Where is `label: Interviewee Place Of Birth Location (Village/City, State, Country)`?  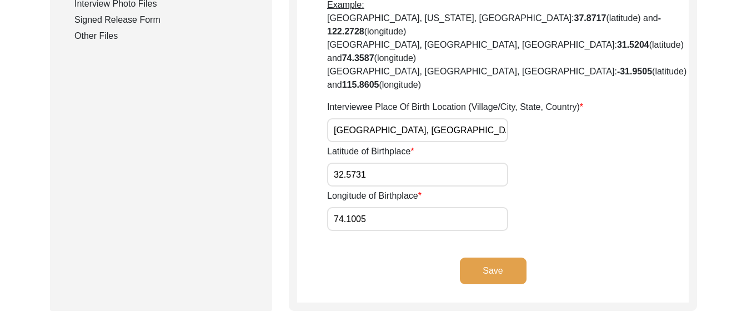
label: Interviewee Place Of Birth Location (Village/City, State, Country) is located at coordinates (455, 107).